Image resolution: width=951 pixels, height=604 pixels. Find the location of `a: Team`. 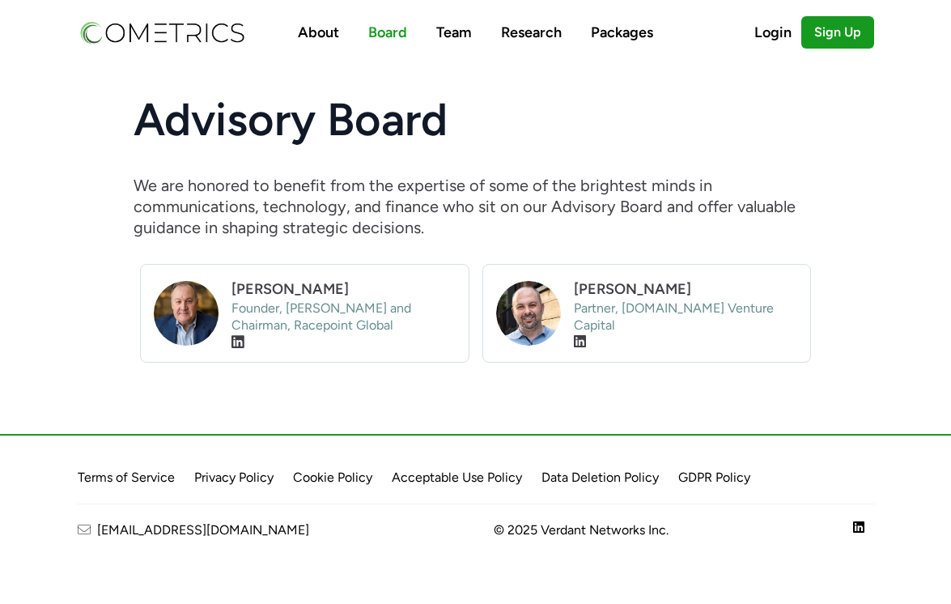

a: Team is located at coordinates (454, 32).